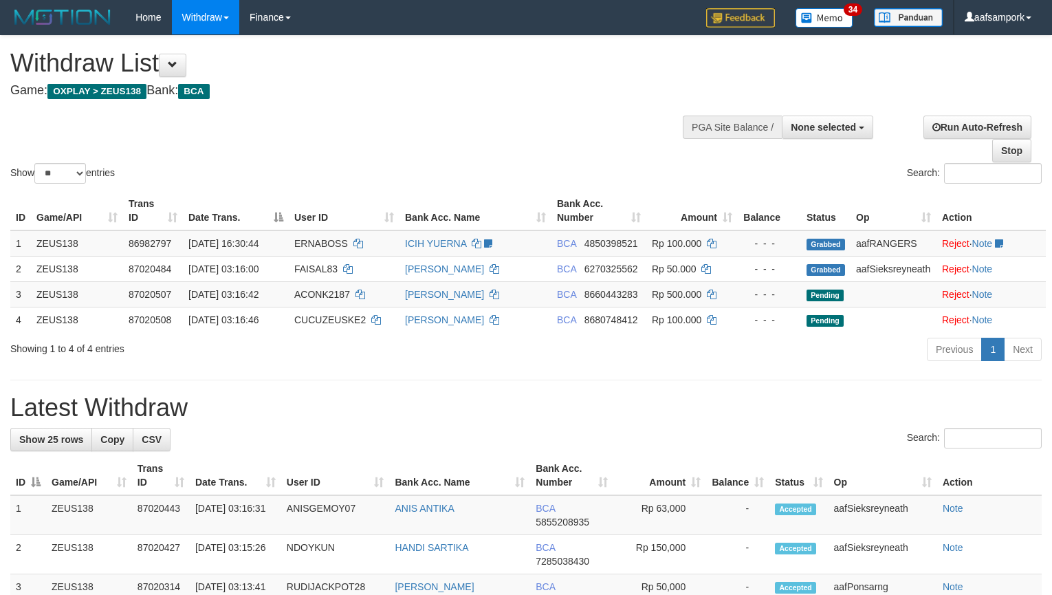  What do you see at coordinates (823, 127) in the screenshot?
I see `span: None selected` at bounding box center [823, 127].